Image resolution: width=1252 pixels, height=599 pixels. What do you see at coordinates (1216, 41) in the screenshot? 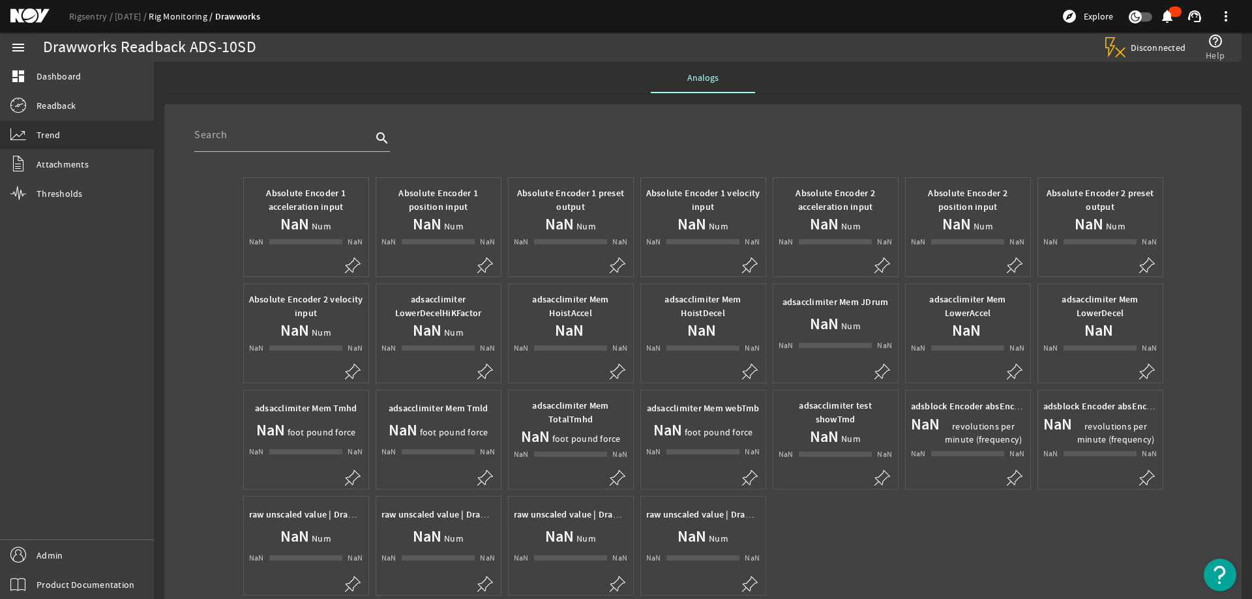
I see `mat-icon: help_outline` at bounding box center [1216, 41].